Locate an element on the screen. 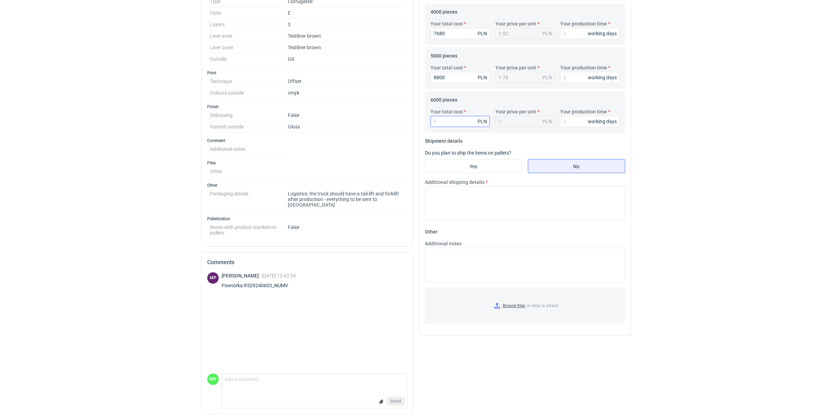  div: Powtórka R529240603_NUMV is located at coordinates (259, 285).